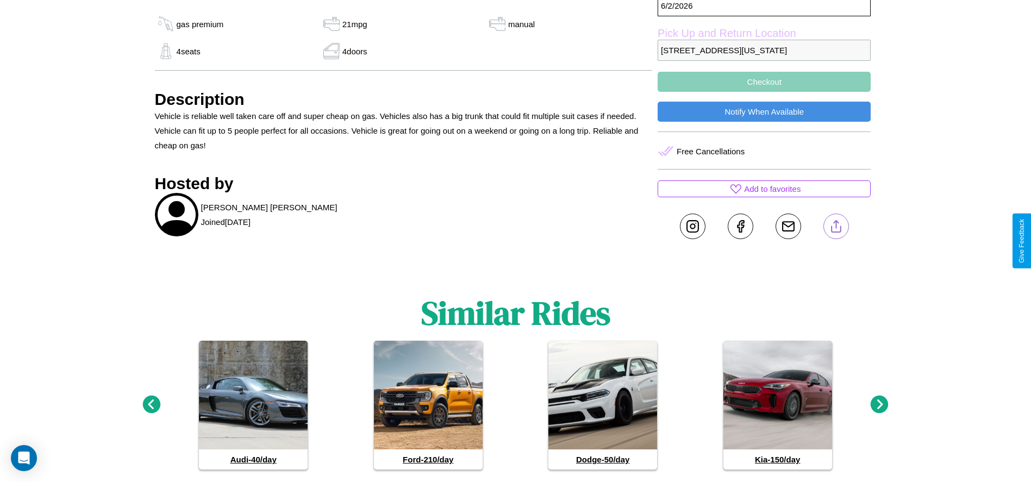  What do you see at coordinates (764, 189) in the screenshot?
I see `button: Add to favorites` at bounding box center [764, 189].